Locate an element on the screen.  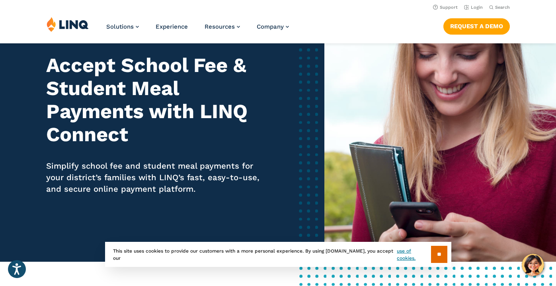
a: Login is located at coordinates (473, 7).